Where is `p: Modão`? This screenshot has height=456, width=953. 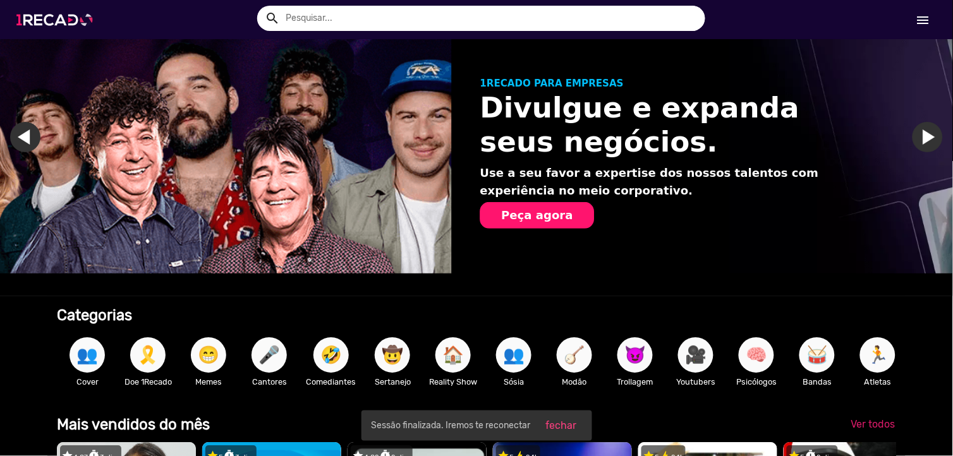 p: Modão is located at coordinates (575, 382).